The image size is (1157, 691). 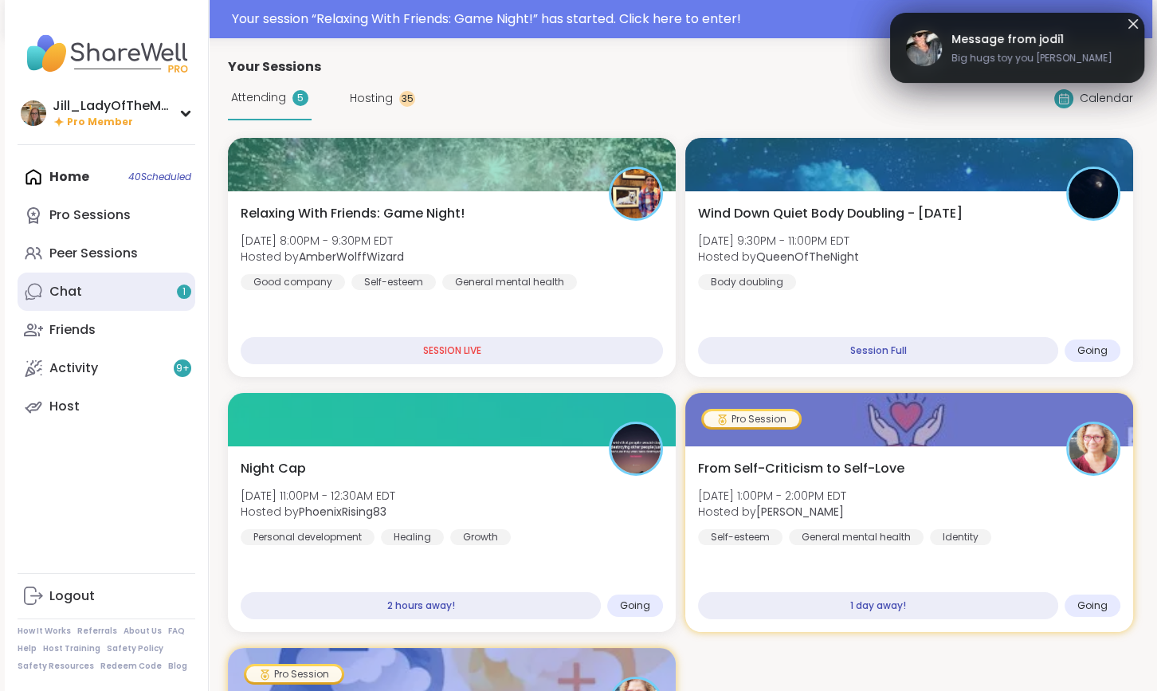 What do you see at coordinates (72, 596) in the screenshot?
I see `div: Logout` at bounding box center [72, 596].